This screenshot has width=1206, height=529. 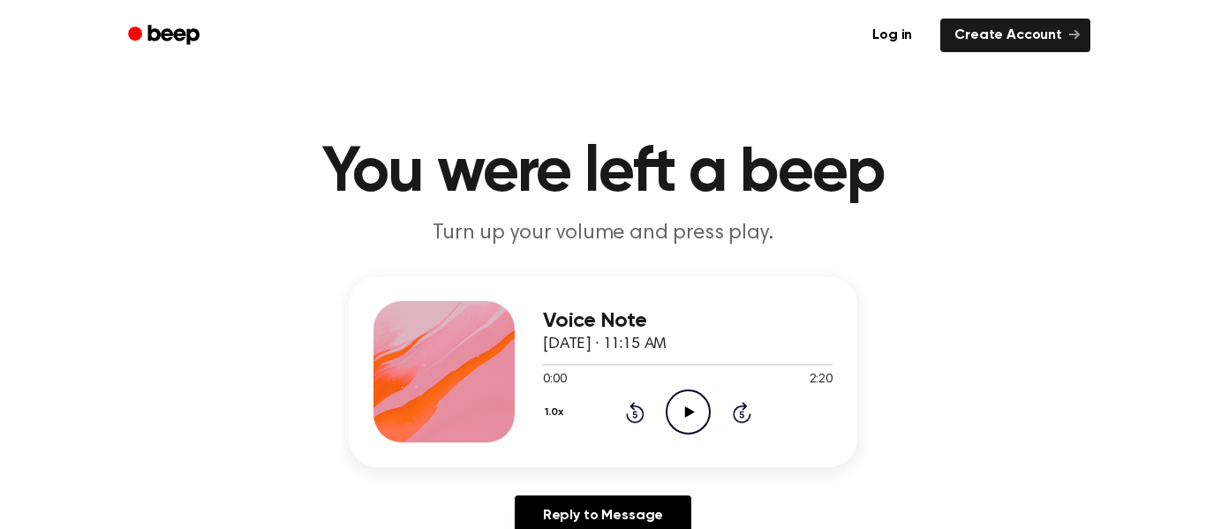 What do you see at coordinates (603, 233) in the screenshot?
I see `p: Turn up your volume and press play.` at bounding box center [603, 233].